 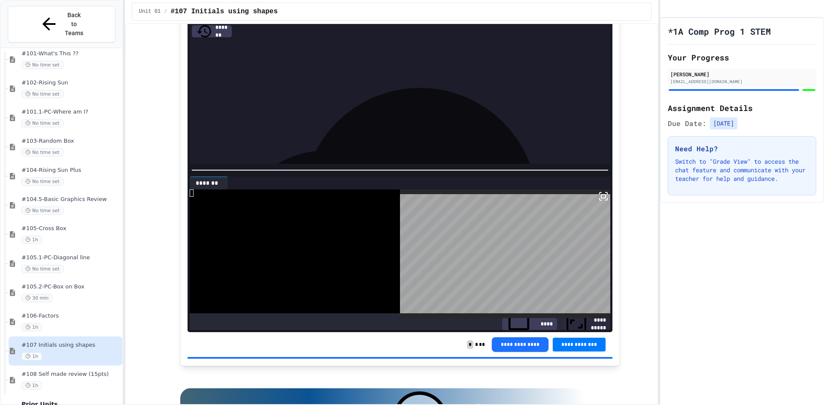 What do you see at coordinates (742, 57) in the screenshot?
I see `h2: Your Progress` at bounding box center [742, 57].